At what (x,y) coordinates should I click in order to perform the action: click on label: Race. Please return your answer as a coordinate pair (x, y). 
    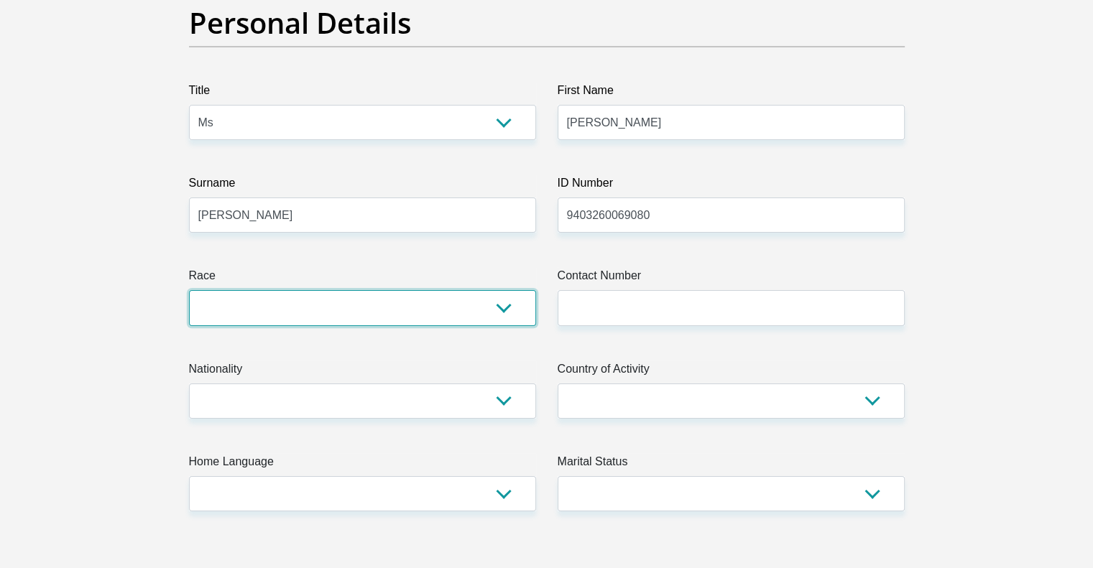
    Looking at the image, I should click on (362, 279).